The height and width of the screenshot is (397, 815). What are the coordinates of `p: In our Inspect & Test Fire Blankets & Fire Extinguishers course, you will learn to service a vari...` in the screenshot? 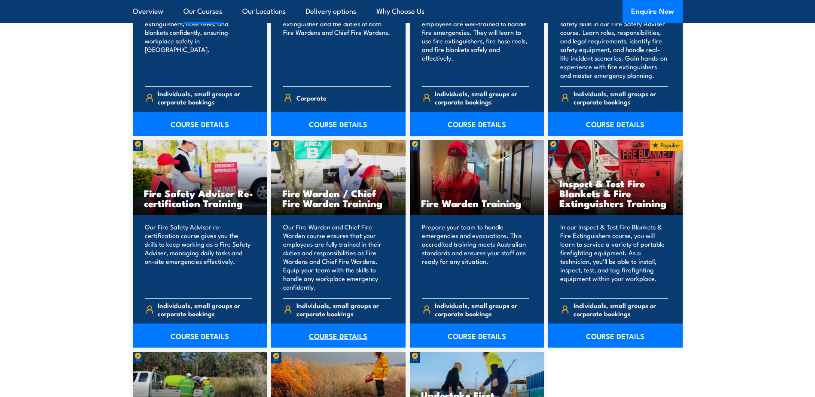 It's located at (614, 257).